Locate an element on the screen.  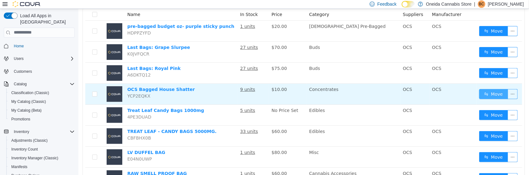
a: RAW SMELL PROOF BAG is located at coordinates (79, 165).